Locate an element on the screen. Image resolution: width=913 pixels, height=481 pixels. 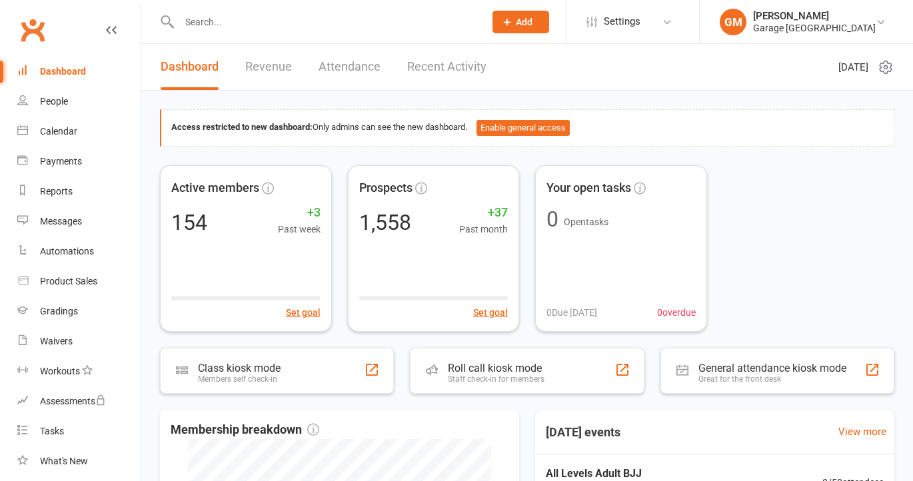
a: What's New is located at coordinates (79, 461).